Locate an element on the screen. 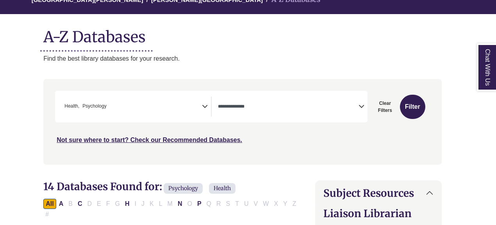  p: Find the best library databases for your research. is located at coordinates (243, 59).